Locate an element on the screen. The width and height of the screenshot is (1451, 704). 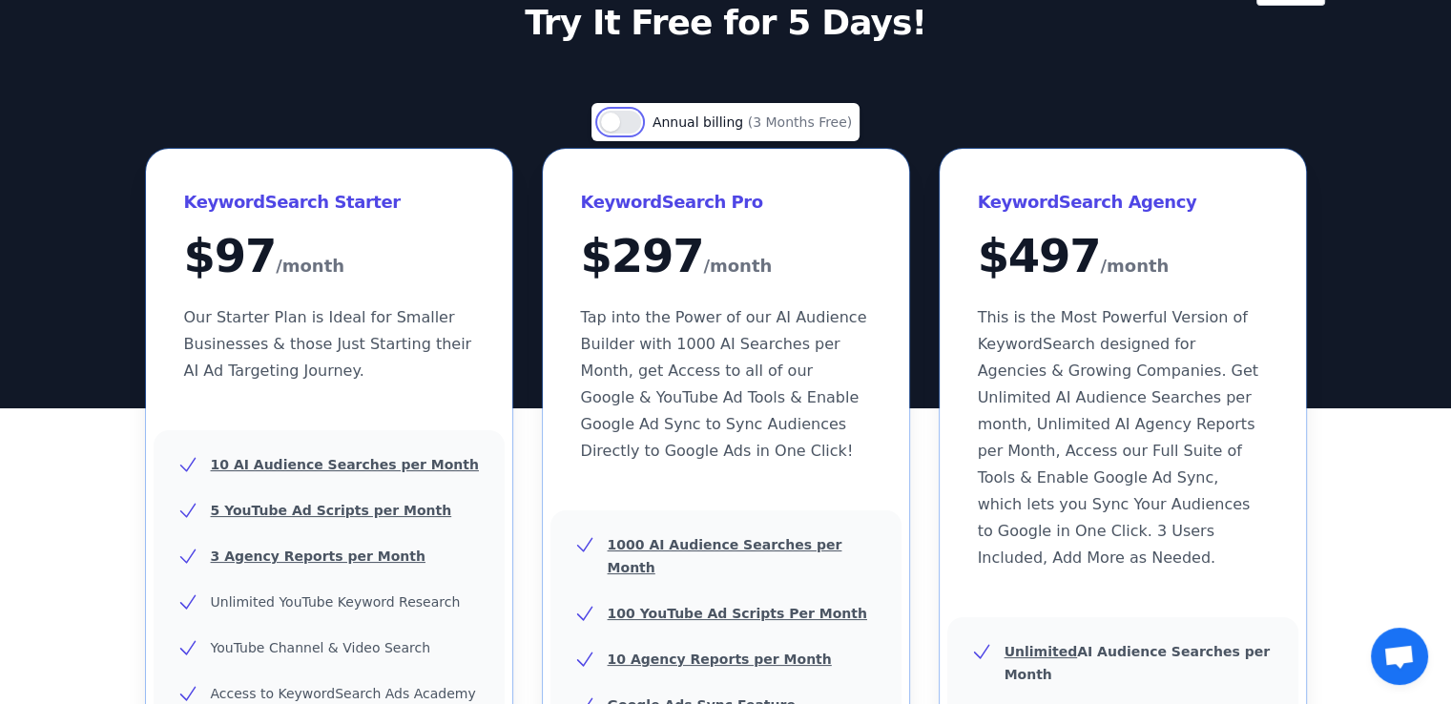
h3: KeywordSearch Starter is located at coordinates (329, 202).